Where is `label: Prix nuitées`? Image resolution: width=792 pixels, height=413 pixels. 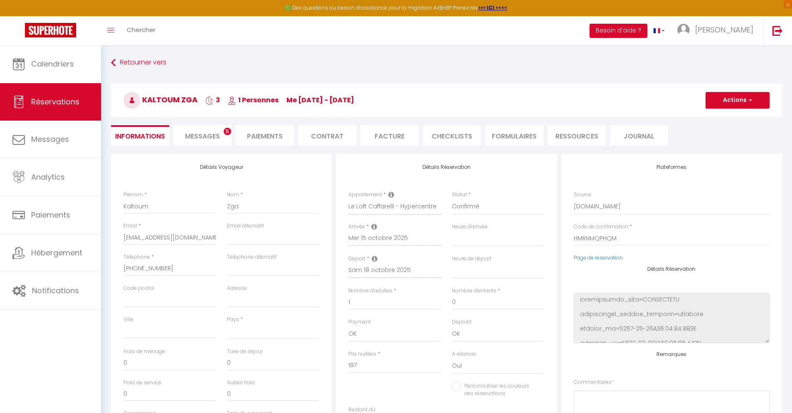
label: Prix nuitées is located at coordinates (362, 354).